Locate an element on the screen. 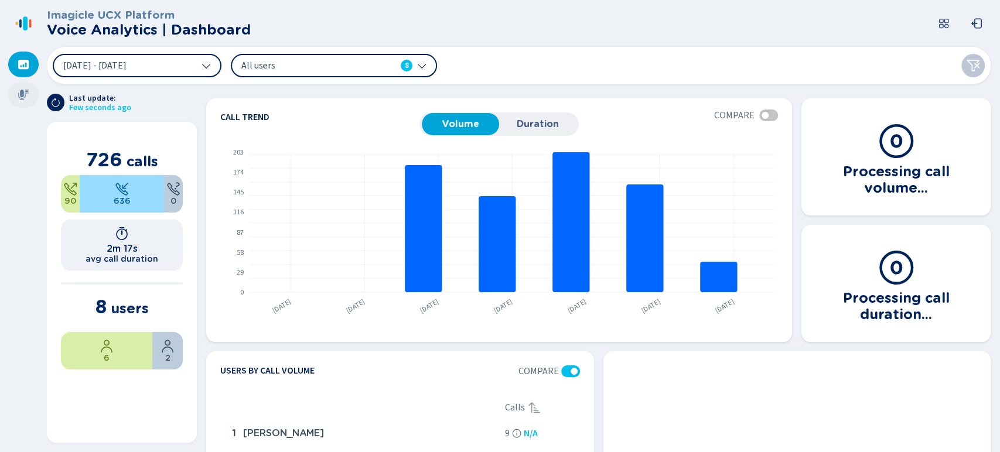 This screenshot has height=452, width=1000. span: 6 is located at coordinates (107, 358).